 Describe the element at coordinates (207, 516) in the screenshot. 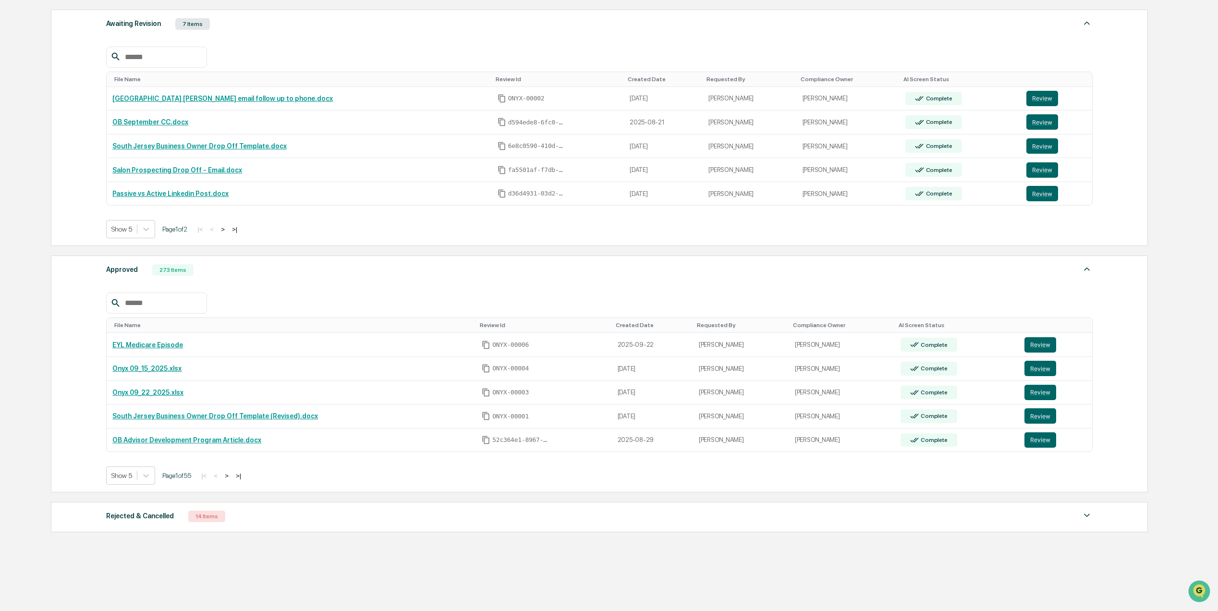

I see `div: 14 Items` at that location.